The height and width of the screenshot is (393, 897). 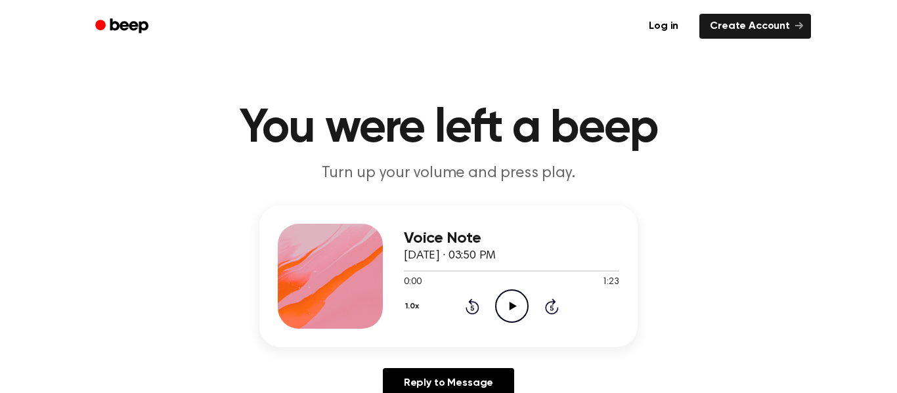 I want to click on h1: You were left a beep, so click(x=448, y=129).